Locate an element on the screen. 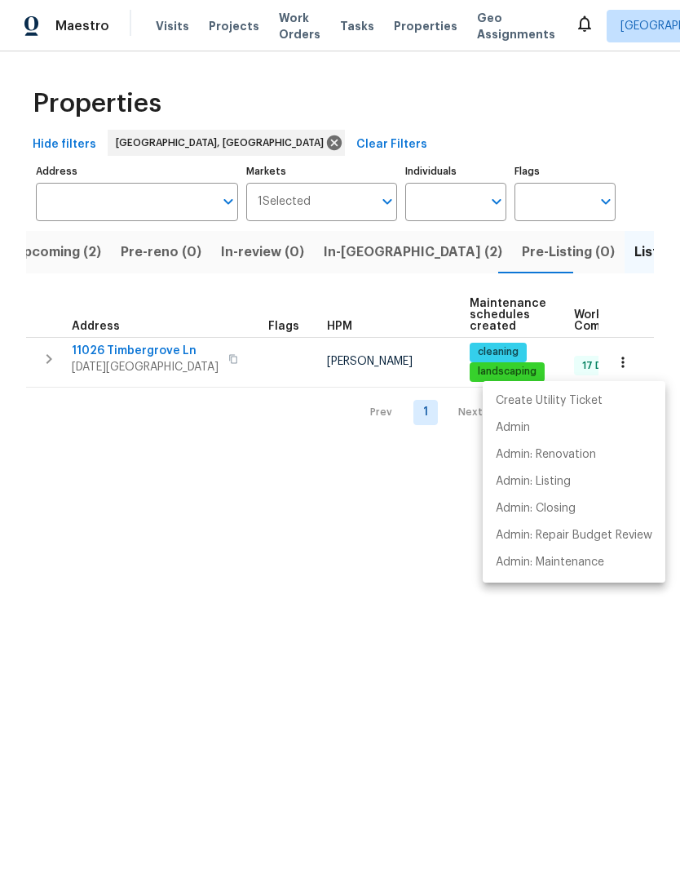 The height and width of the screenshot is (887, 680). p: Admin is located at coordinates (513, 427).